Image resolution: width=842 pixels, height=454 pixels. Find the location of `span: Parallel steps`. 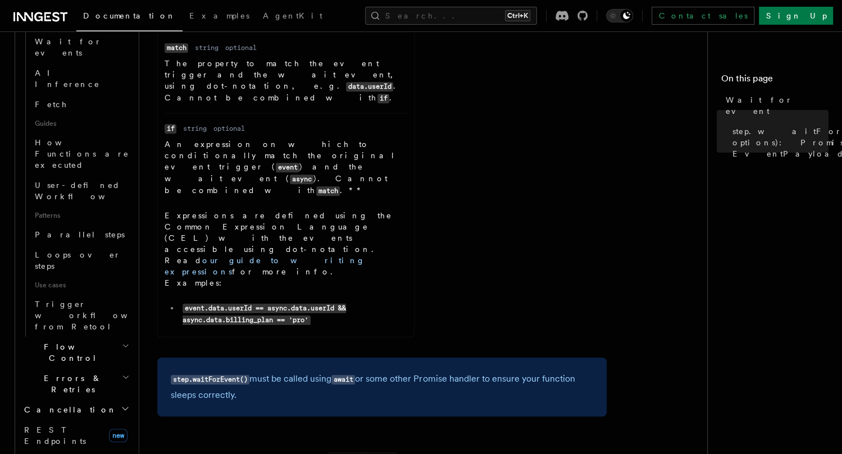

span: Parallel steps is located at coordinates (80, 235).